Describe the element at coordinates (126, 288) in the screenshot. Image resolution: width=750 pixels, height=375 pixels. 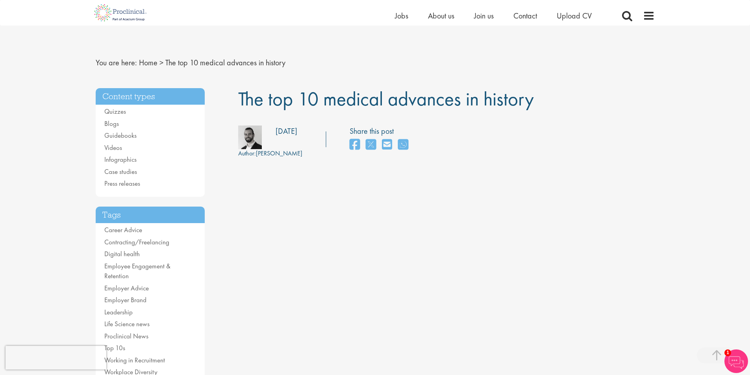
I see `a: Employer Advice` at that location.